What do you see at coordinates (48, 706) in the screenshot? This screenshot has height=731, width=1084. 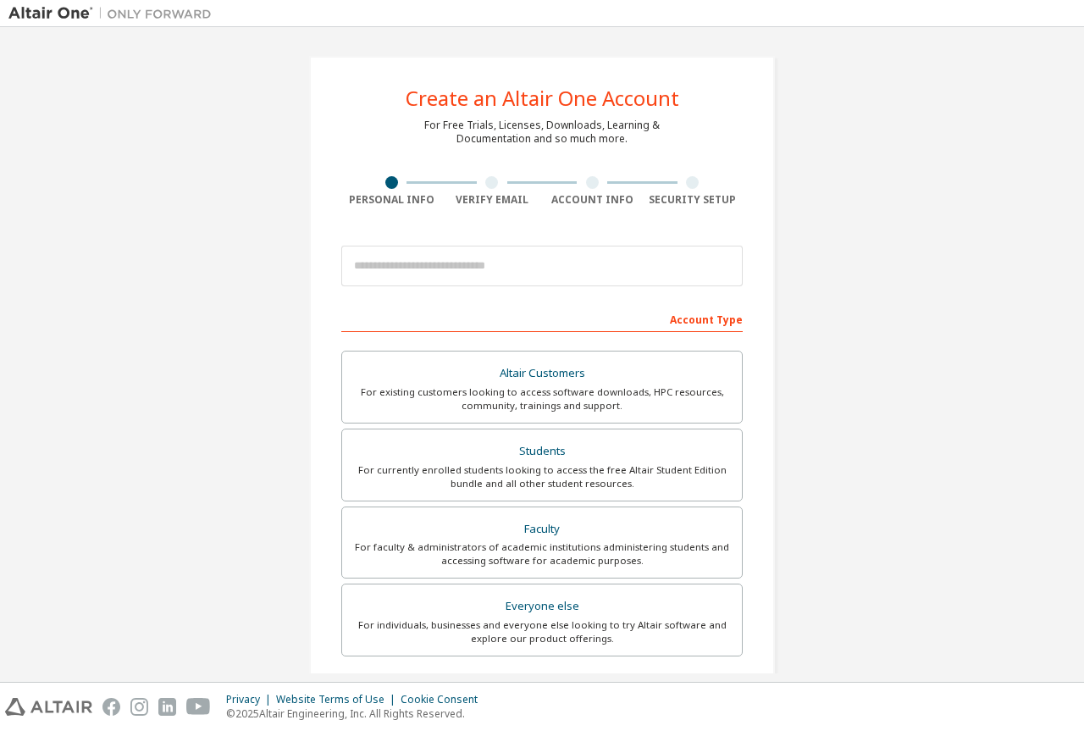 I see `img: altair_logo.svg` at bounding box center [48, 706].